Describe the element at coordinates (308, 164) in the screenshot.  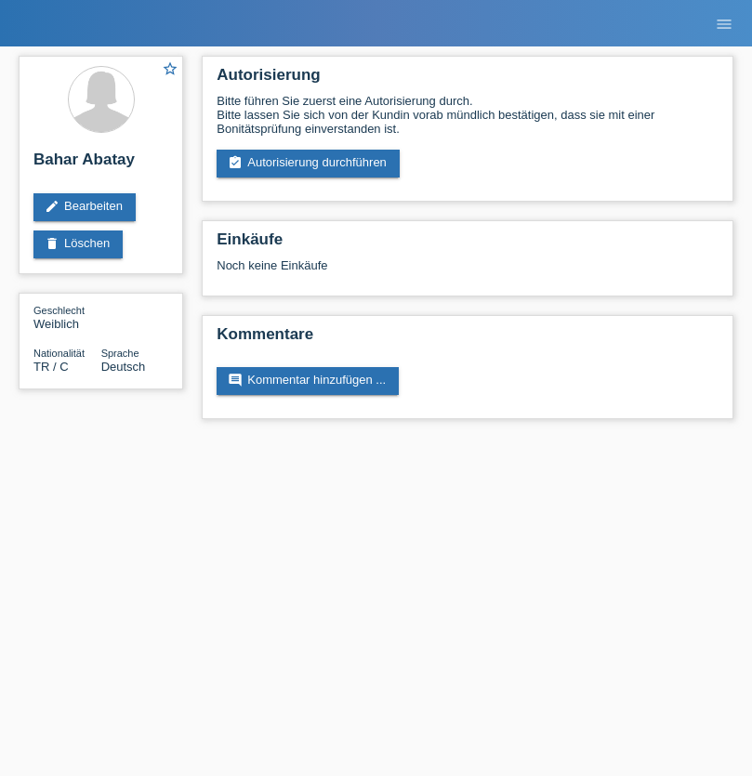
I see `a: assignment_turned_inAutorisierung durchführen` at that location.